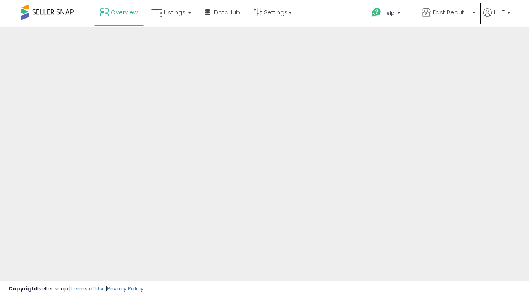  I want to click on a: Terms of Use, so click(88, 289).